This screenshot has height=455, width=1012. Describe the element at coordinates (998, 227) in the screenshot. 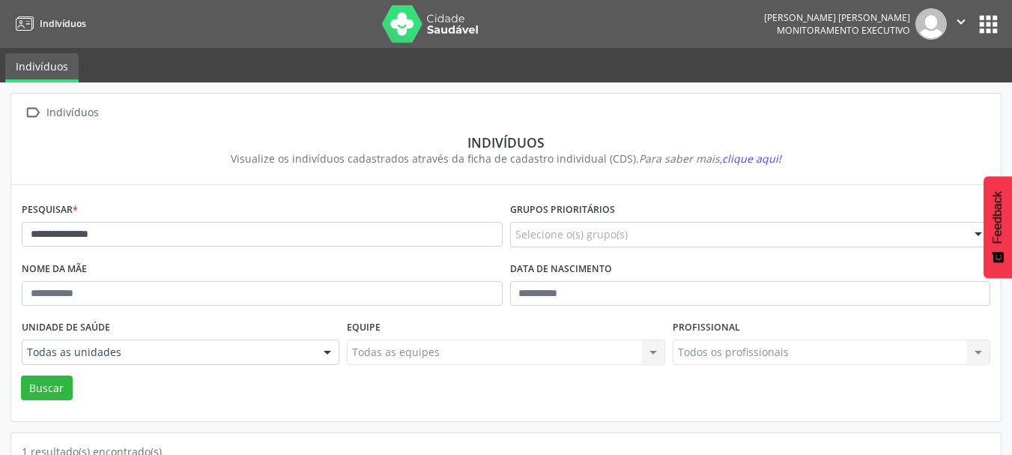

I see `button: Feedback - Mostrar pesquisa` at that location.